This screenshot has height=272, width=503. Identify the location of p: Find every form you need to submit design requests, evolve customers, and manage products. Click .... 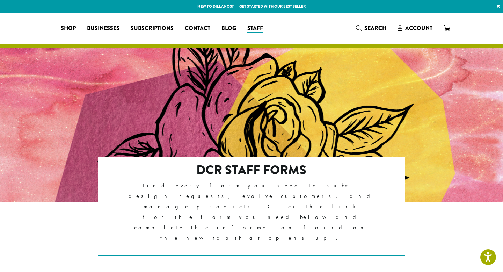
(252, 212).